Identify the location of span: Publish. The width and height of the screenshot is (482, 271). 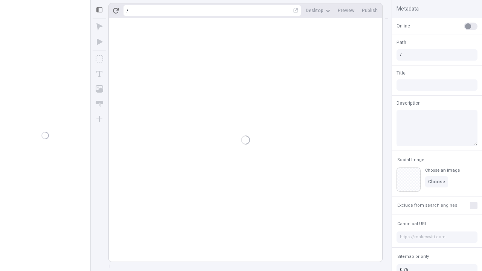
(370, 11).